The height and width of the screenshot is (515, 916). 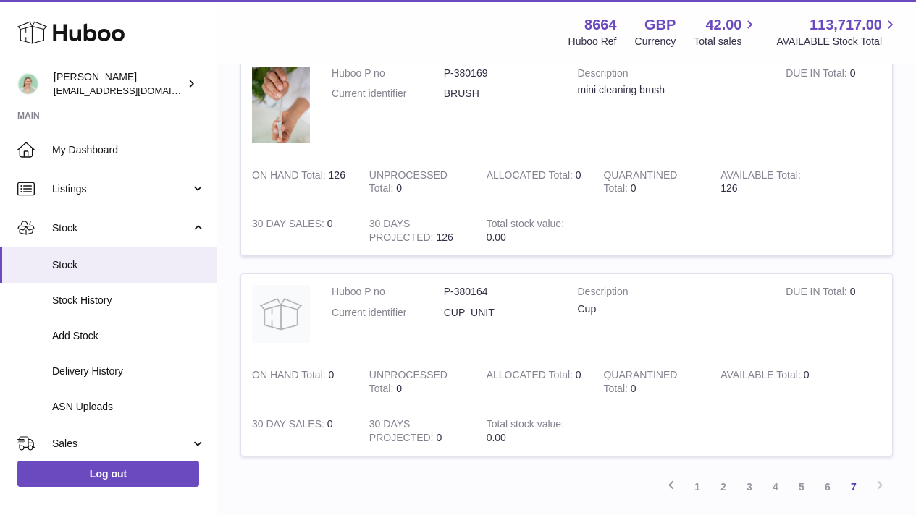 I want to click on dd: P-380164, so click(x=500, y=292).